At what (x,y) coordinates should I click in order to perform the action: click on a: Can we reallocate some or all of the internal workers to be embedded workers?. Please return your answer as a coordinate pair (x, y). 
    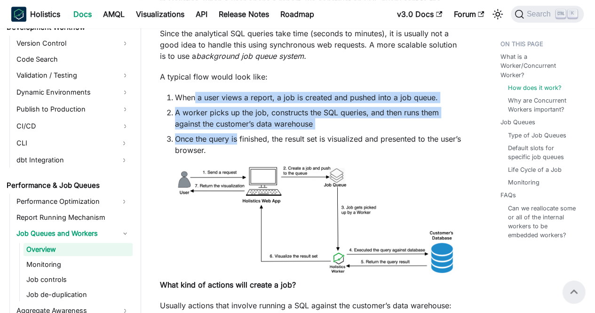
    Looking at the image, I should click on (542, 222).